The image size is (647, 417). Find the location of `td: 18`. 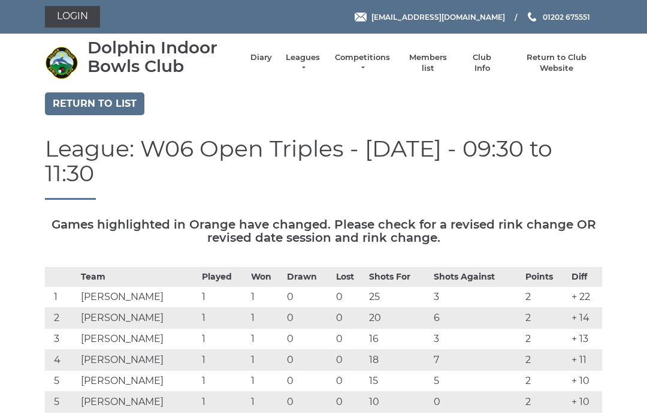

td: 18 is located at coordinates (399, 360).